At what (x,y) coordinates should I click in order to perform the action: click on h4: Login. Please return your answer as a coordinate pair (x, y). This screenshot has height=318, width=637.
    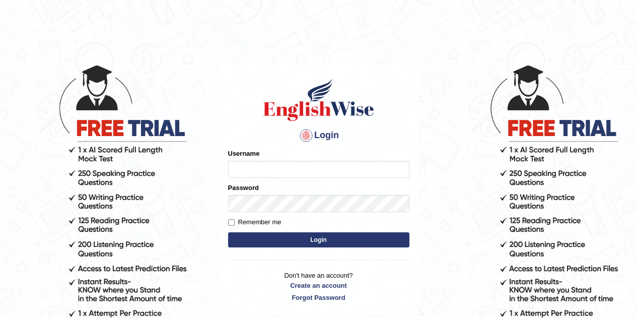
    Looking at the image, I should click on (319, 135).